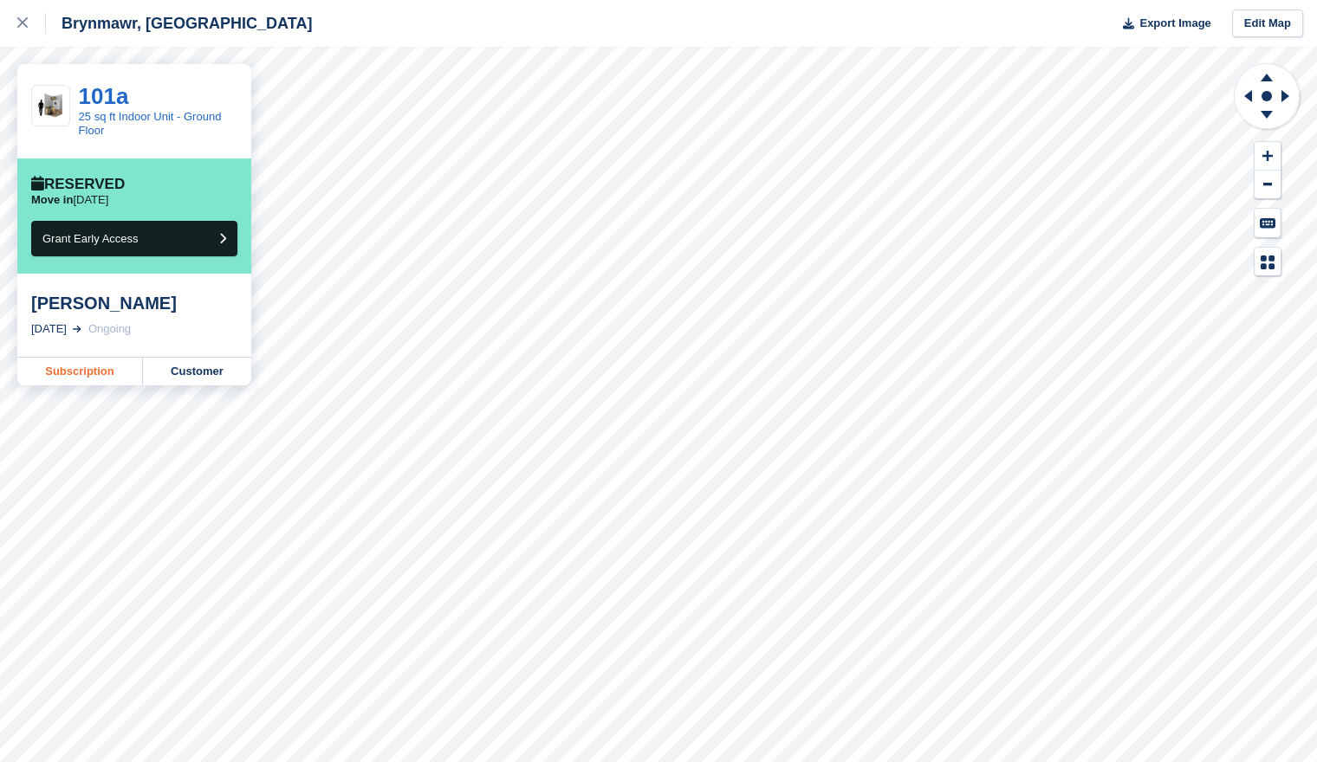  What do you see at coordinates (52, 199) in the screenshot?
I see `span: Move in` at bounding box center [52, 199].